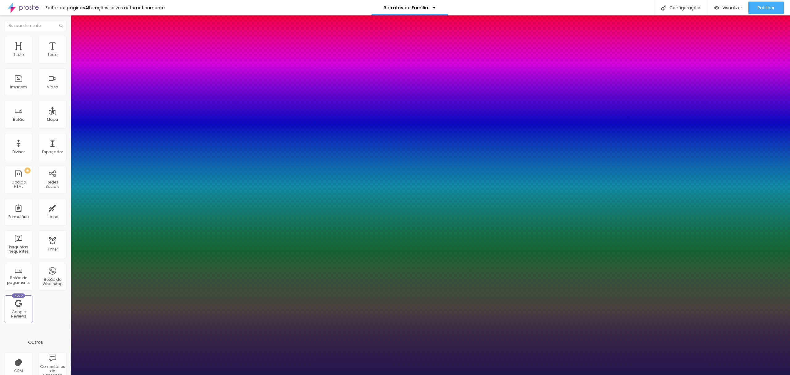  What do you see at coordinates (18, 249) in the screenshot?
I see `div: Perguntas frequentes` at bounding box center [18, 249].